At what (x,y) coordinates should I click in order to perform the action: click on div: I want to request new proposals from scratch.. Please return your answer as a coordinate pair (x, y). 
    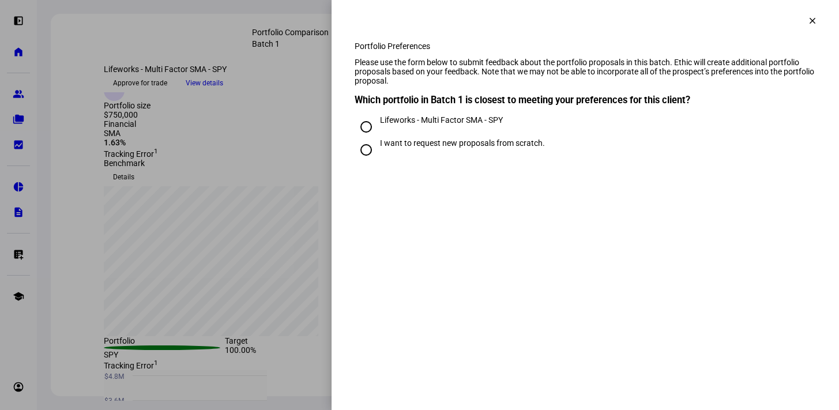
    Looking at the image, I should click on (462, 143).